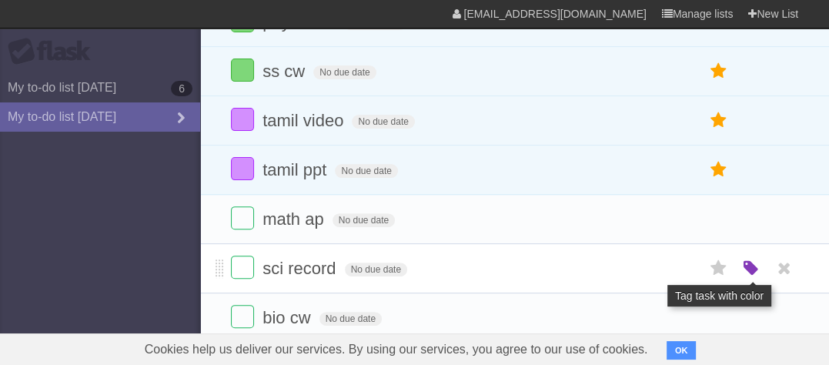 This screenshot has height=365, width=829. What do you see at coordinates (719, 268) in the screenshot?
I see `label: Star task` at bounding box center [719, 268].